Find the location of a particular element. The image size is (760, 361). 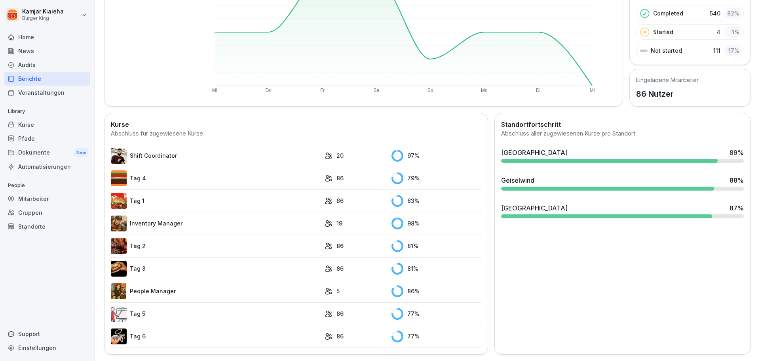

div: 82 % is located at coordinates (733, 13).